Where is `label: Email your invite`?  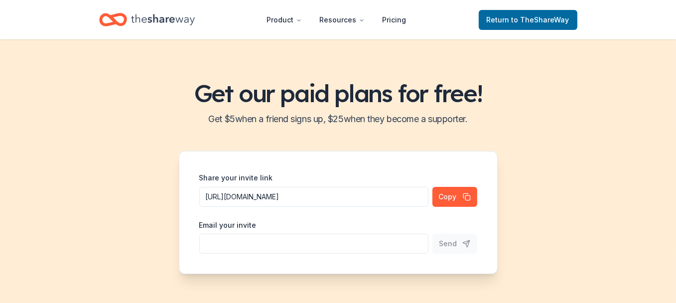 label: Email your invite is located at coordinates (228, 225).